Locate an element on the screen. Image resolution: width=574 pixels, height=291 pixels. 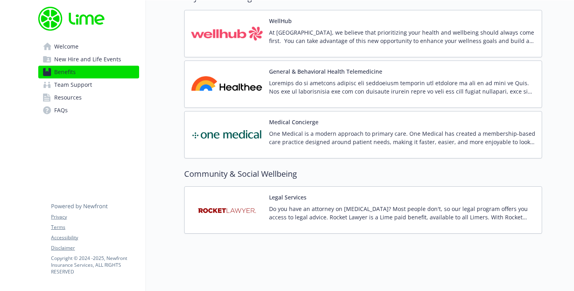
a: Disclaimer is located at coordinates (95, 248).